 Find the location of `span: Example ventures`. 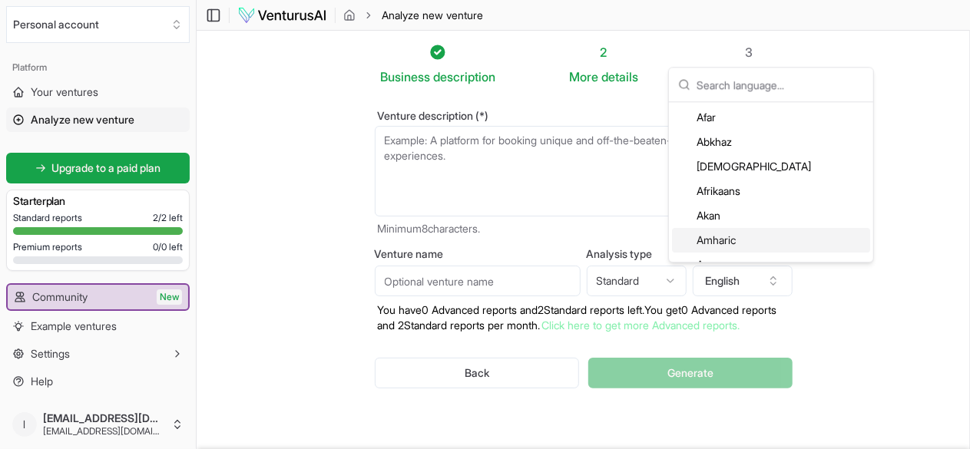

span: Example ventures is located at coordinates (74, 326).